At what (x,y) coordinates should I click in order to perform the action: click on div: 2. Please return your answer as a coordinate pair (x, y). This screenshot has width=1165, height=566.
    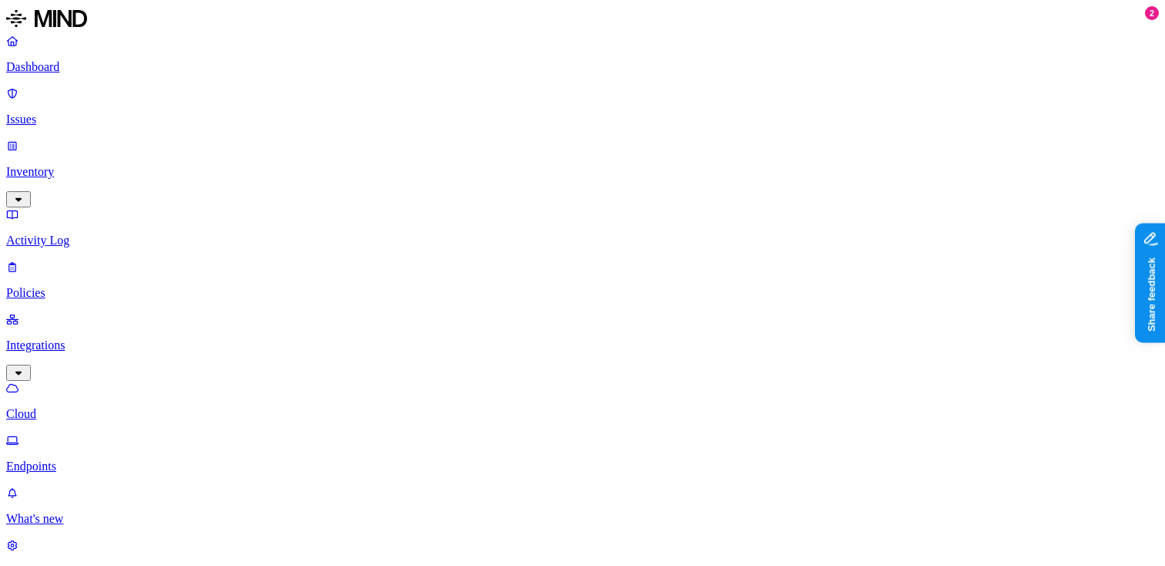
    Looking at the image, I should click on (1152, 13).